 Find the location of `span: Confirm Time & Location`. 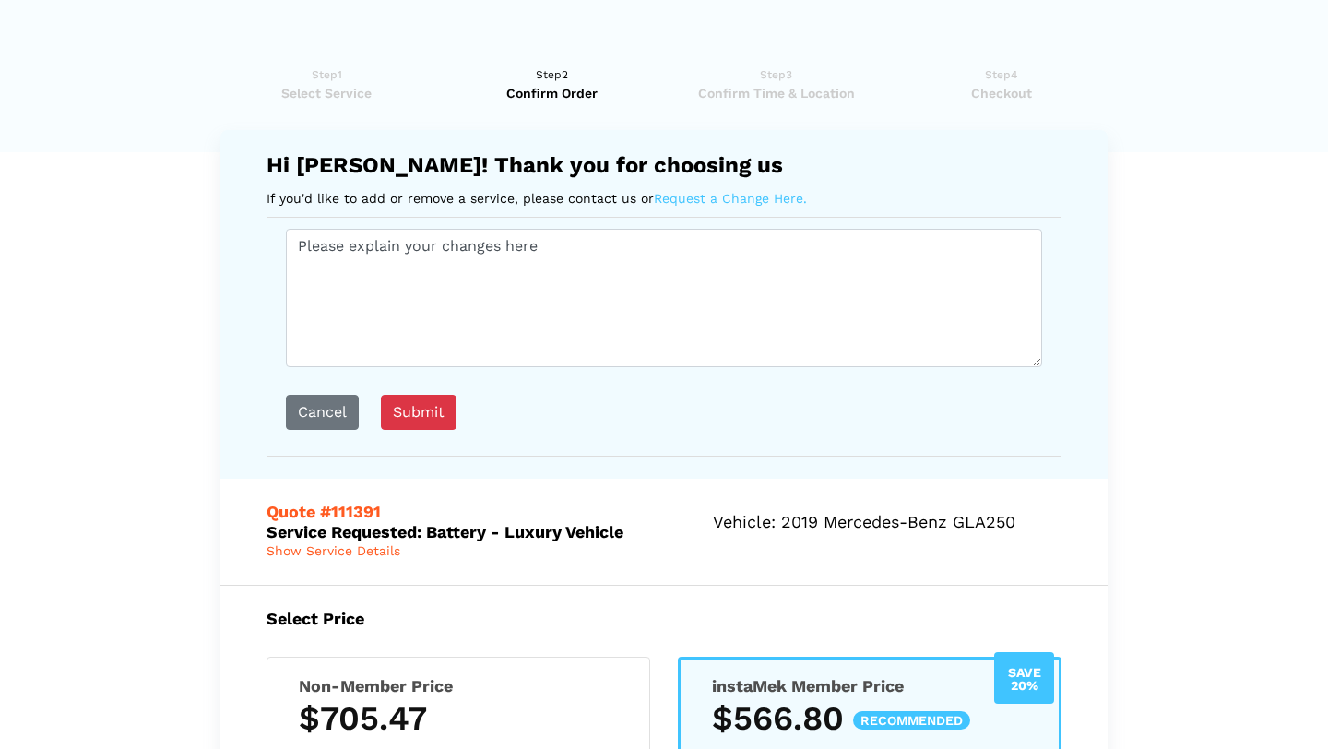

span: Confirm Time & Location is located at coordinates (776, 93).